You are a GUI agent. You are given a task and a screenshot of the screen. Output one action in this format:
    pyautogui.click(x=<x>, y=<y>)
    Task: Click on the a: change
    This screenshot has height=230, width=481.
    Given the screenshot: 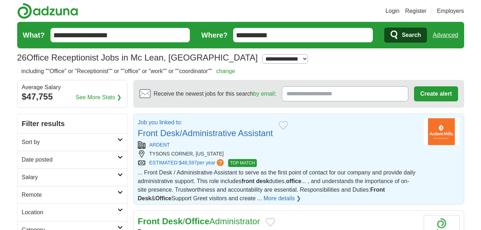 What is the action you would take?
    pyautogui.click(x=225, y=71)
    